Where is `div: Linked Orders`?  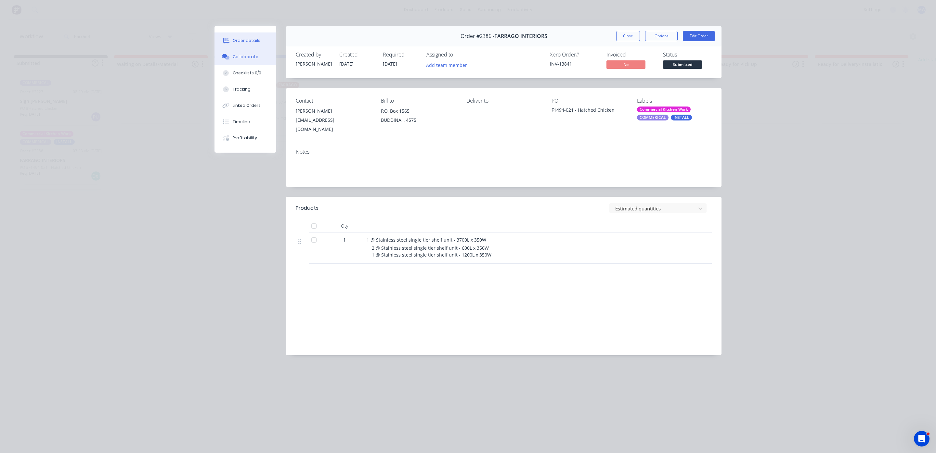 div: Linked Orders is located at coordinates (247, 106).